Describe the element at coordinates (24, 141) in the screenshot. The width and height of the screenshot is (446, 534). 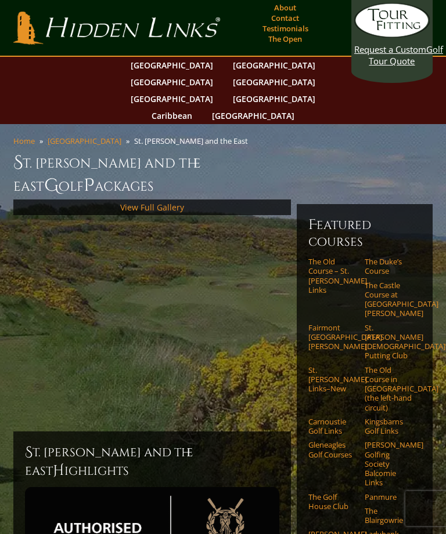
I see `a: Home` at that location.